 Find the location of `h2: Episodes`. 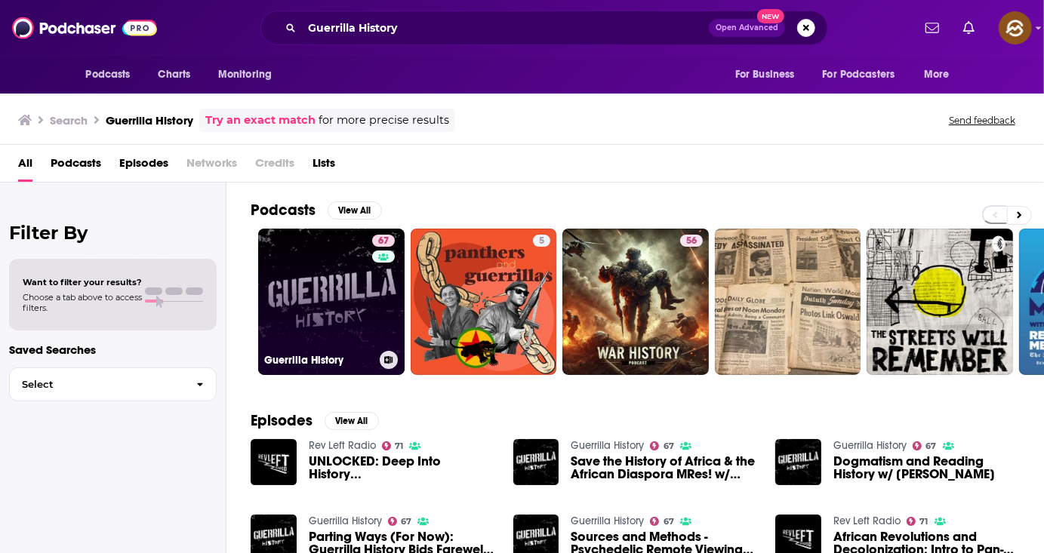

h2: Episodes is located at coordinates (282, 421).